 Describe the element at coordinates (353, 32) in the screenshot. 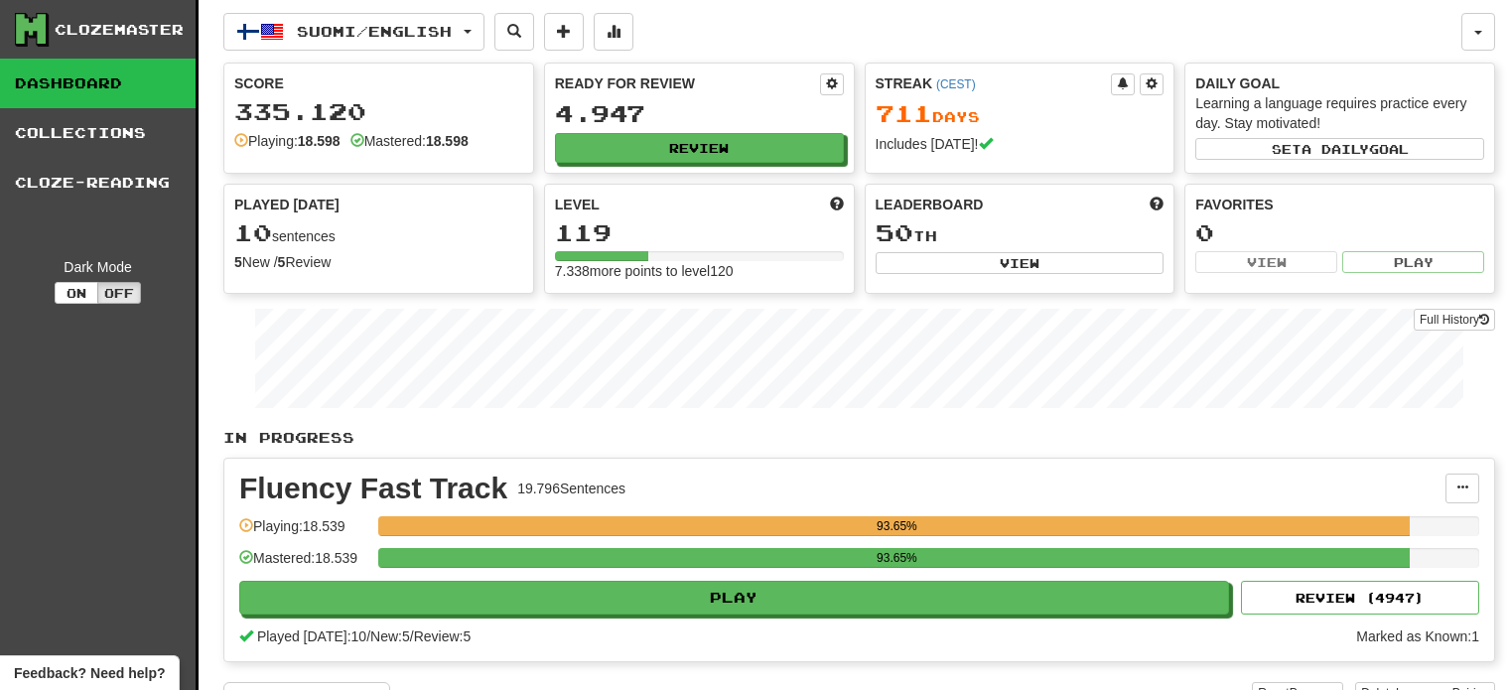

I see `button: Suomi/English` at that location.